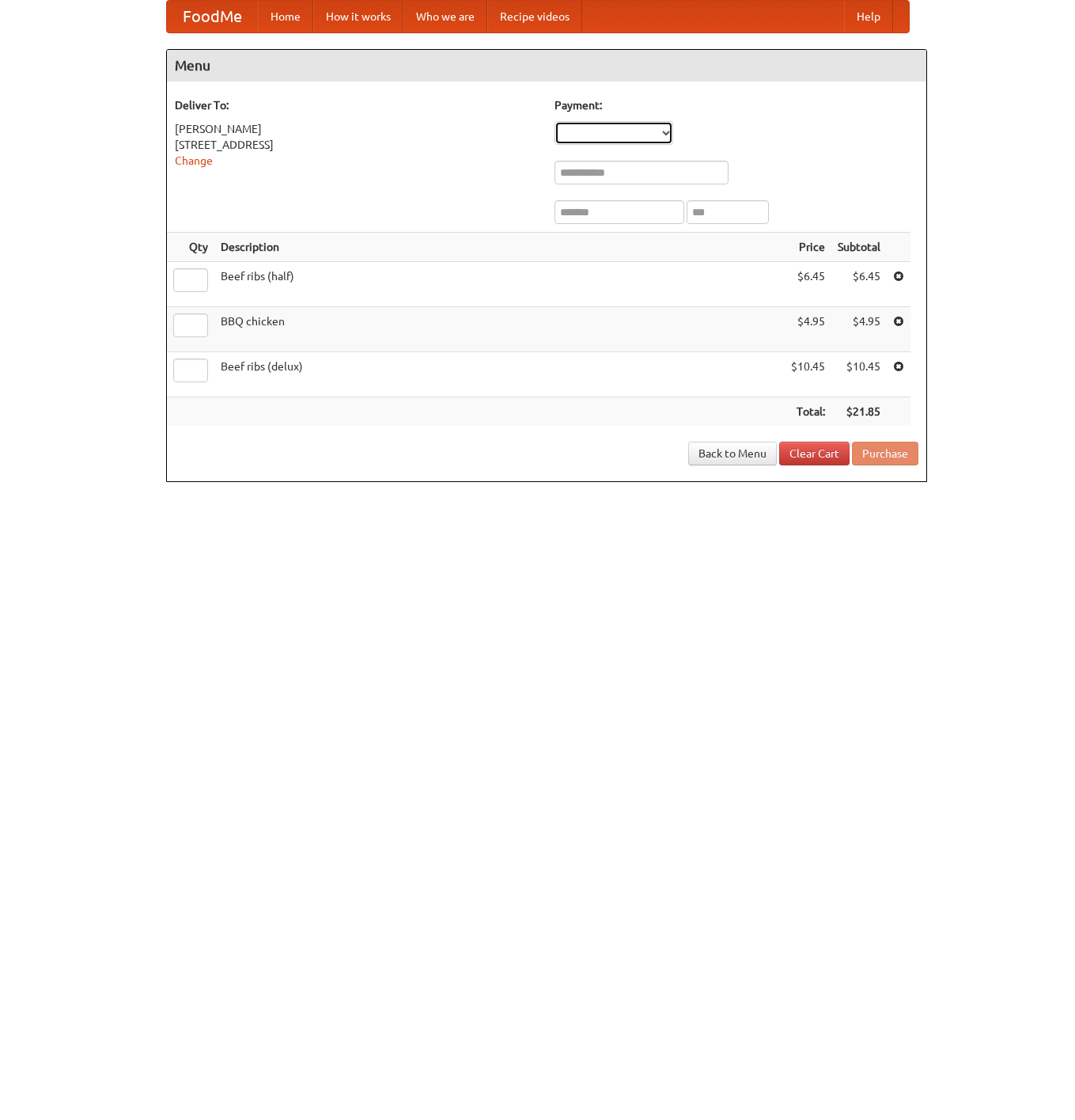 Image resolution: width=1075 pixels, height=1120 pixels. Describe the element at coordinates (500, 247) in the screenshot. I see `th: Description` at that location.